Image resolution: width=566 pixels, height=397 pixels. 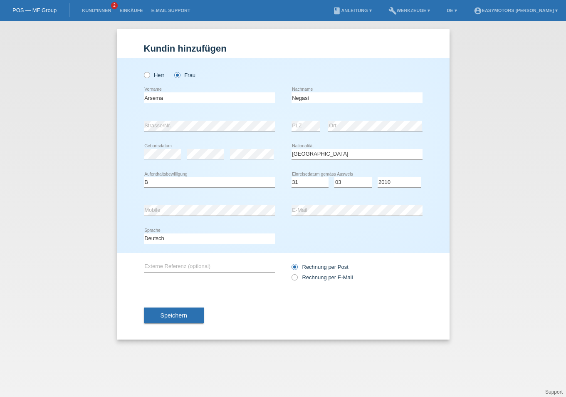 What do you see at coordinates (154, 75) in the screenshot?
I see `label: Herr` at bounding box center [154, 75].